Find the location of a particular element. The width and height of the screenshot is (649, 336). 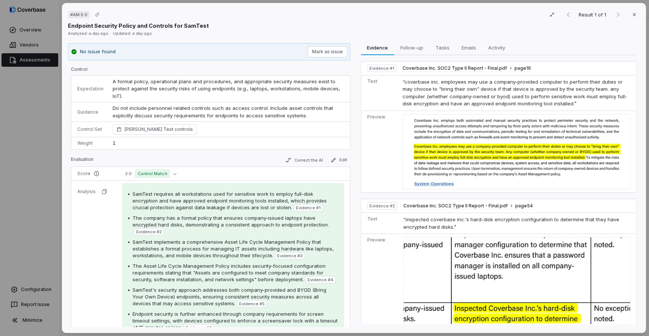

button: Mark as issue is located at coordinates (327, 52).